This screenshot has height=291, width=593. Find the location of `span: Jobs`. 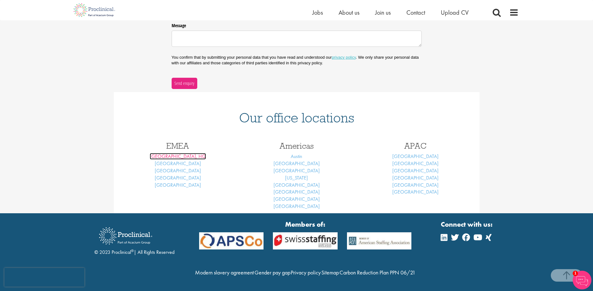

span: Jobs is located at coordinates (317, 12).